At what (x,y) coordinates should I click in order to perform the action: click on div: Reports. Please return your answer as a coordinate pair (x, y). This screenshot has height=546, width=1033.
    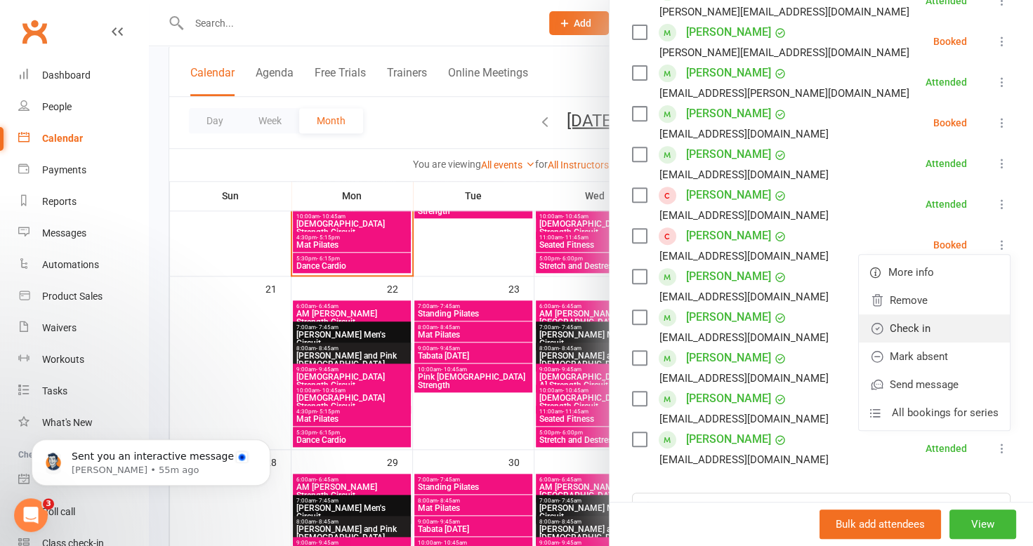
    Looking at the image, I should click on (59, 202).